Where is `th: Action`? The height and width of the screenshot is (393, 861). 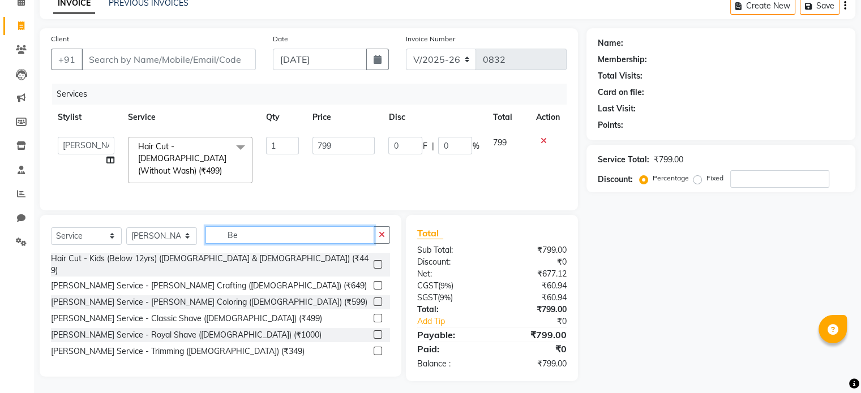
th: Action is located at coordinates (548, 117).